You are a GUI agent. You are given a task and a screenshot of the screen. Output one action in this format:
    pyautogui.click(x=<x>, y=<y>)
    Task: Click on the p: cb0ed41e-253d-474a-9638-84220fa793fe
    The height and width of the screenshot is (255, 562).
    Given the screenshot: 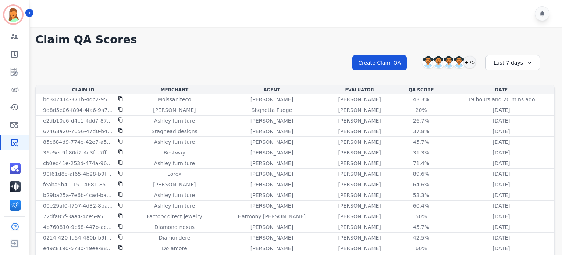 What is the action you would take?
    pyautogui.click(x=78, y=164)
    